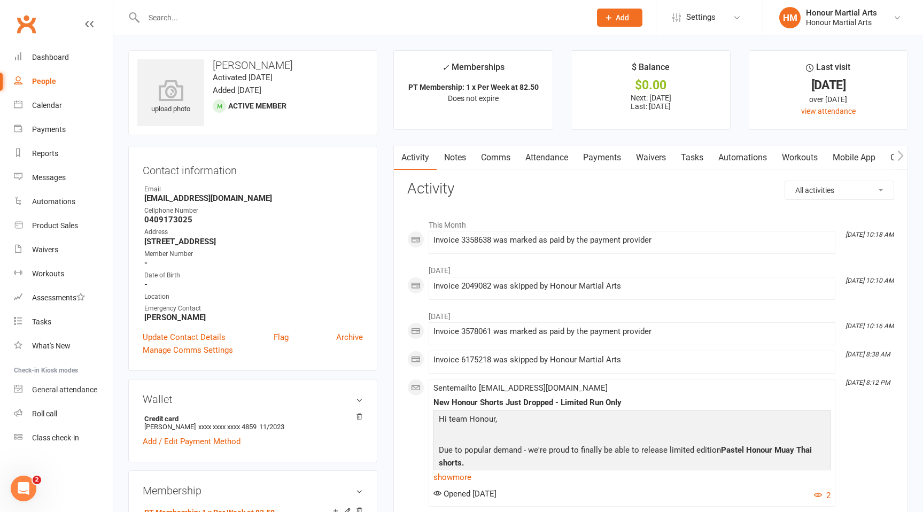 This screenshot has height=512, width=923. Describe the element at coordinates (253, 254) in the screenshot. I see `div: Member Number` at that location.